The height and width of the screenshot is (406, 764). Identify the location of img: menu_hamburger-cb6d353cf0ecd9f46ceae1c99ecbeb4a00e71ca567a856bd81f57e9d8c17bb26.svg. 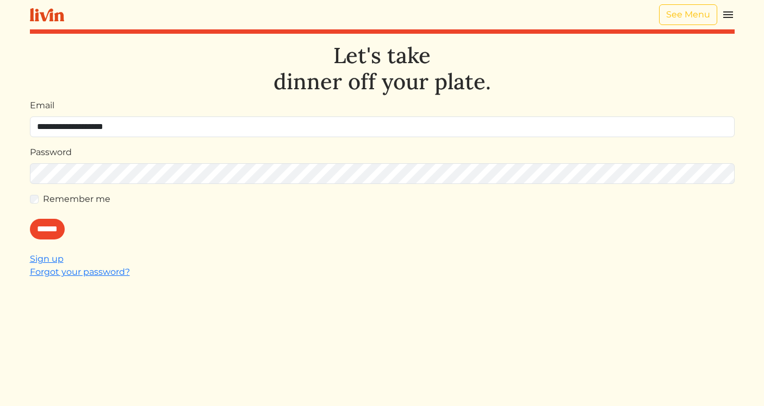
(728, 15).